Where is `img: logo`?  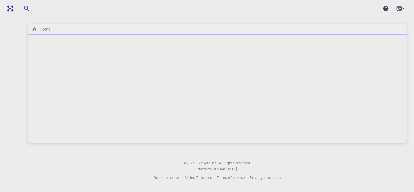 img: logo is located at coordinates (9, 8).